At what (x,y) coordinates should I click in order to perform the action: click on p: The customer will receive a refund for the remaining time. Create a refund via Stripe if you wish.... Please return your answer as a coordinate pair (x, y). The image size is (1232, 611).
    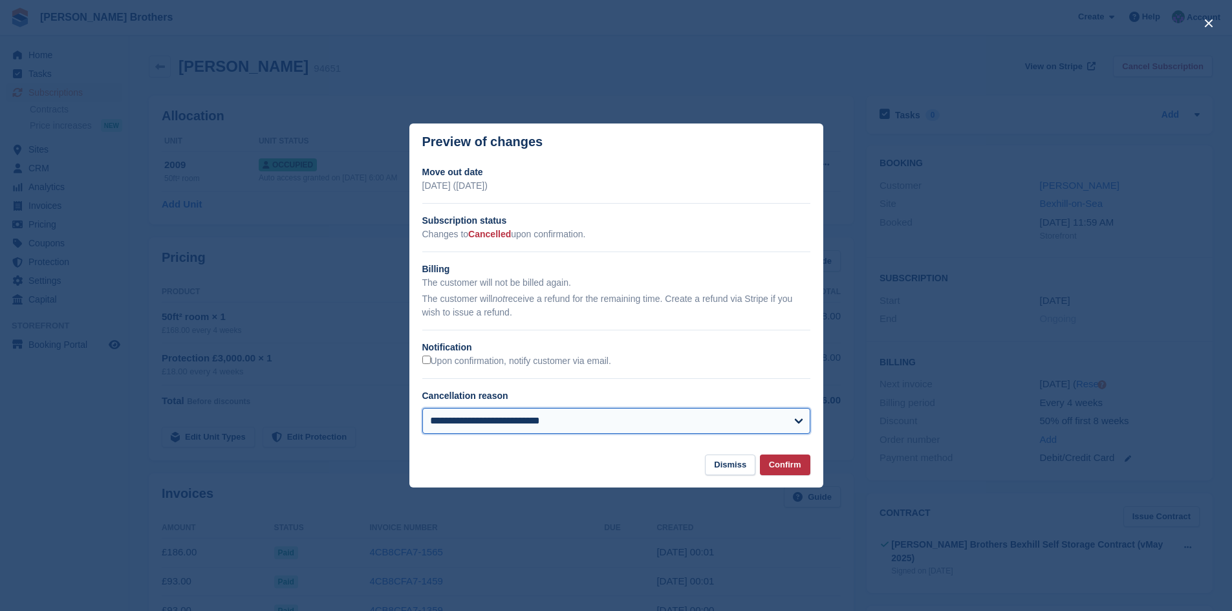
    Looking at the image, I should click on (616, 306).